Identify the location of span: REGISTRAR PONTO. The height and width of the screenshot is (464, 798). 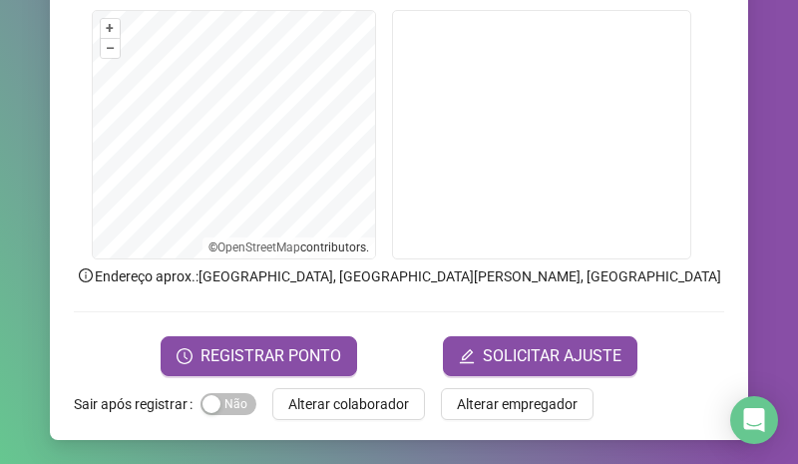
(270, 356).